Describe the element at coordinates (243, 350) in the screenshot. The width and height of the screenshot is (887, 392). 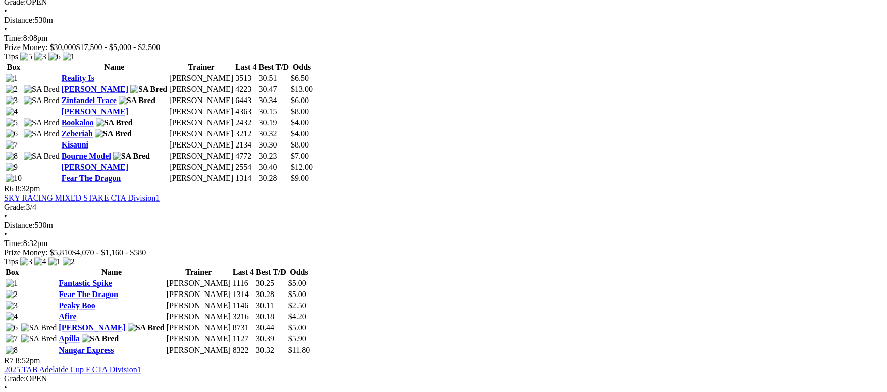
I see `td: 8322` at that location.